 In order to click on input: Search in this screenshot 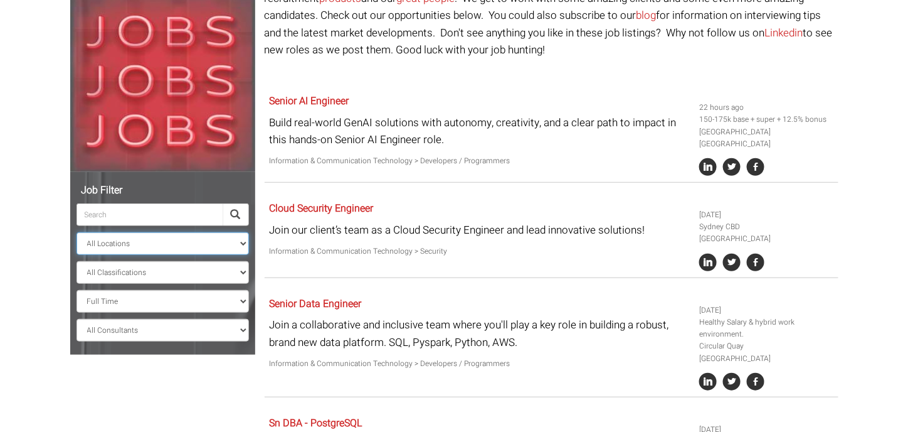, I will do `click(150, 215)`.